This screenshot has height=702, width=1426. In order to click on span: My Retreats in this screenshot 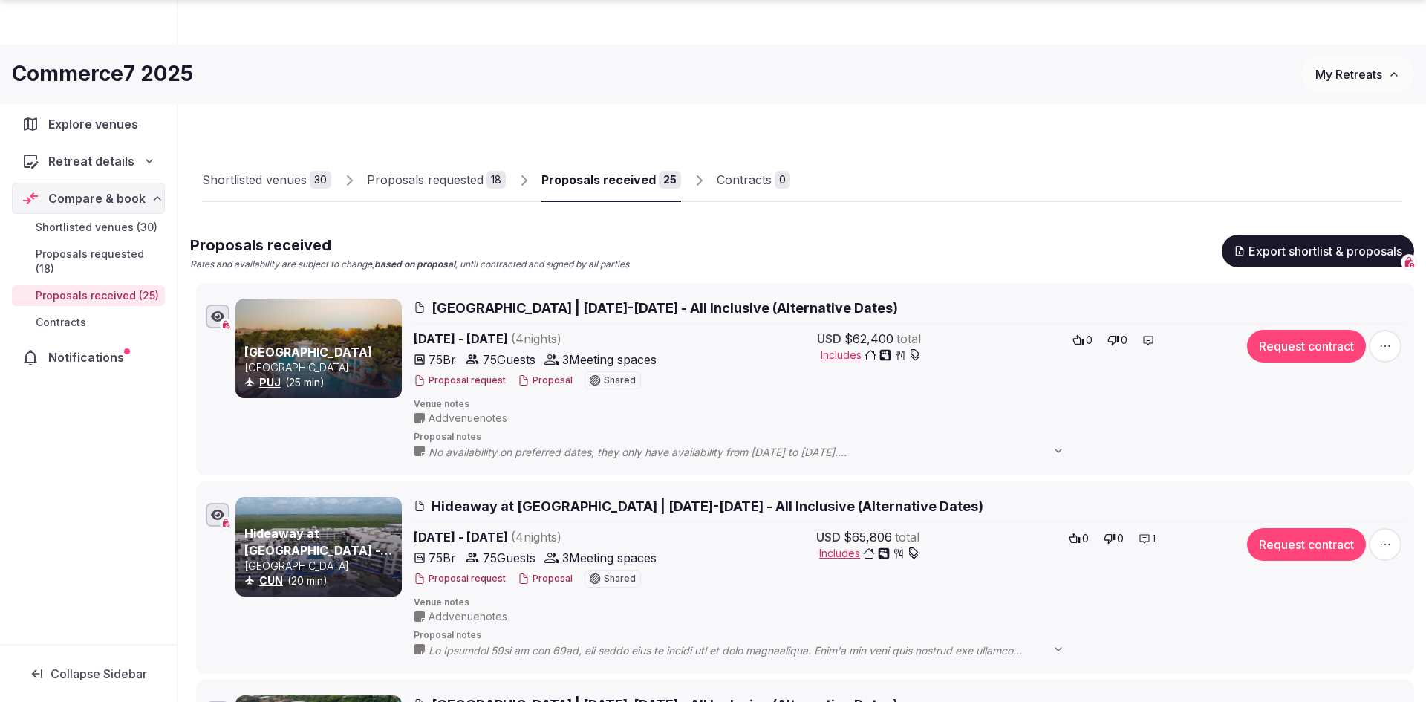, I will do `click(1348, 74)`.